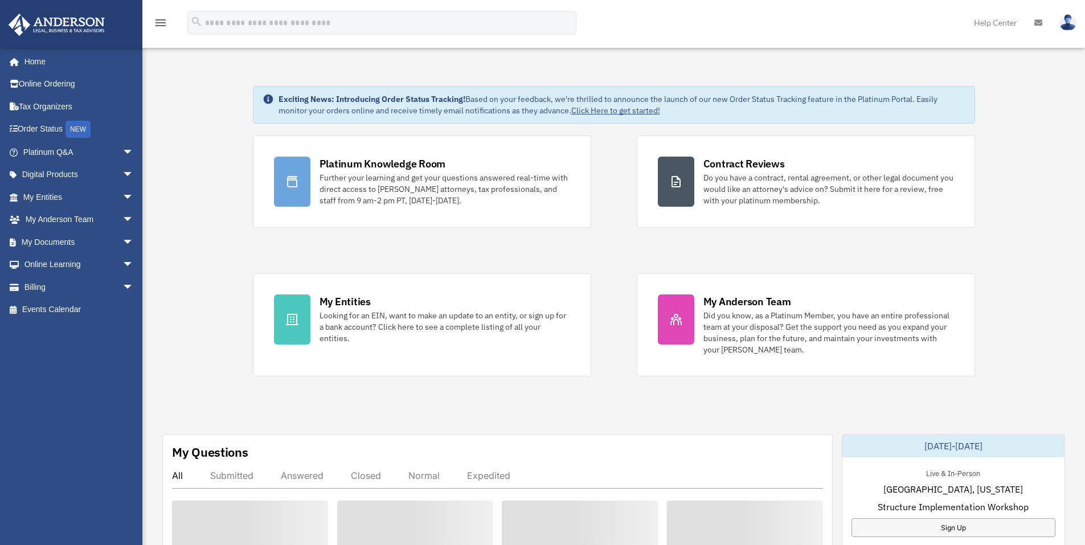 Image resolution: width=1085 pixels, height=545 pixels. I want to click on strong: Exciting News: Introducing Order Status Tracking!, so click(372, 99).